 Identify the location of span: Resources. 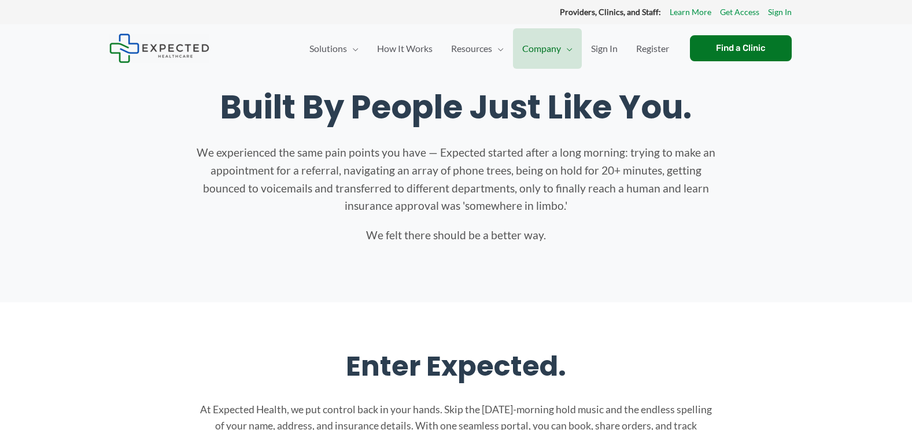
(471, 49).